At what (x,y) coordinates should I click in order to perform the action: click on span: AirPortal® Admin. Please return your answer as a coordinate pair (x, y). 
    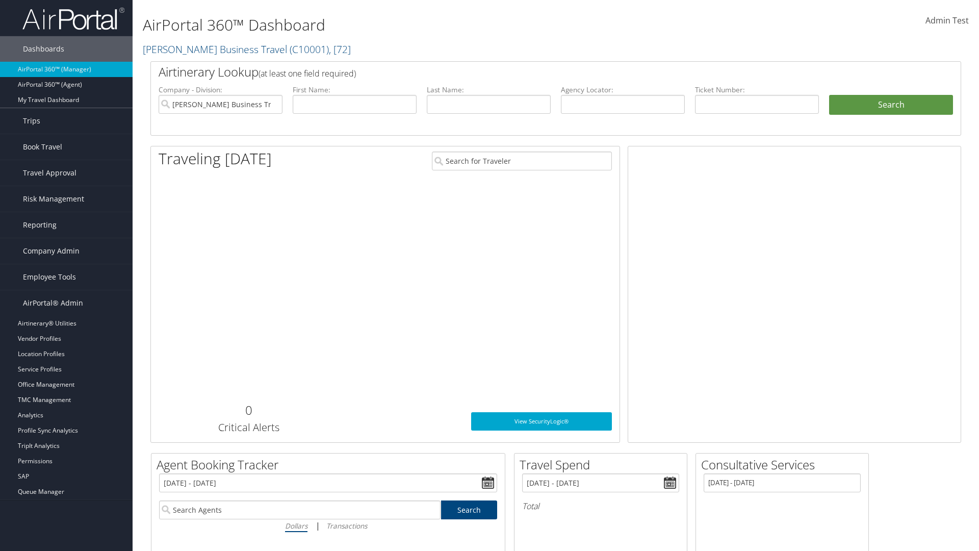
    Looking at the image, I should click on (53, 303).